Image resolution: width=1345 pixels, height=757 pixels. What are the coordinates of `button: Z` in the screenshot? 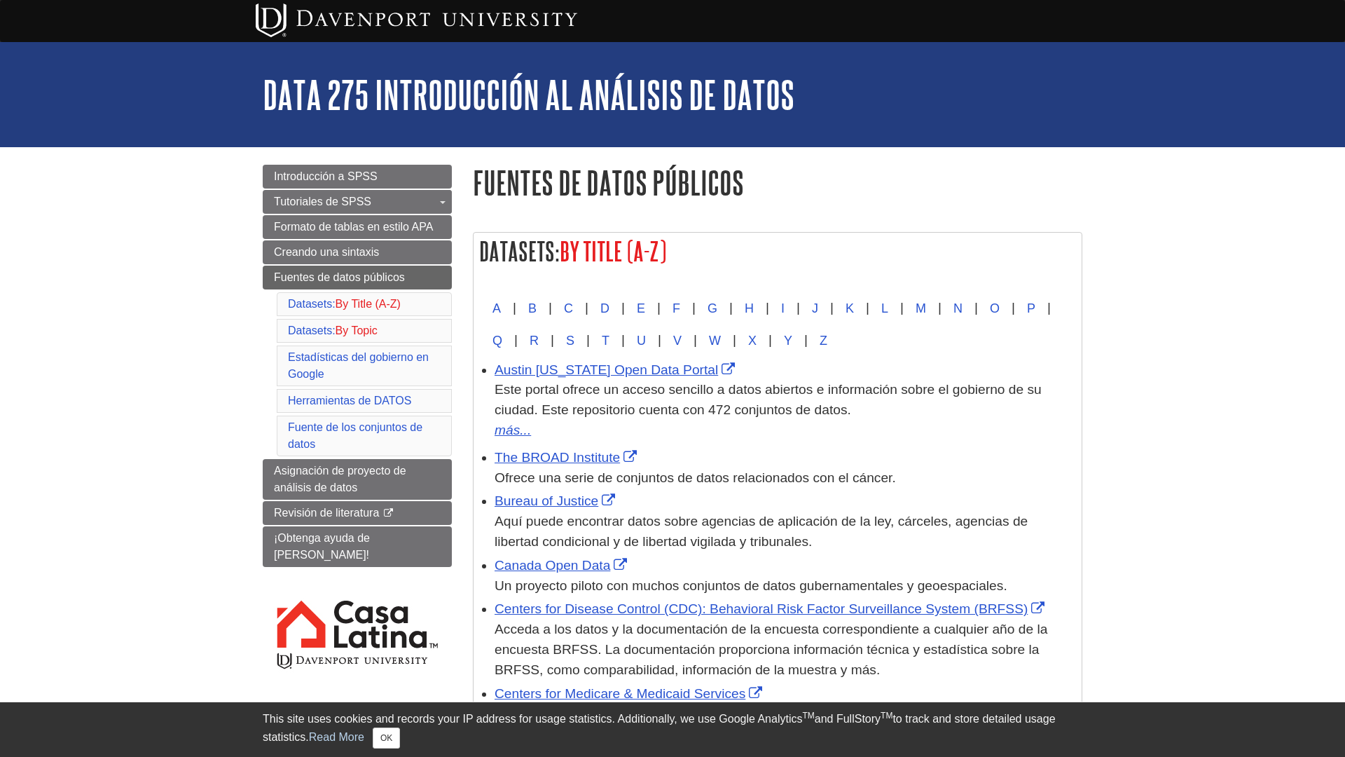 It's located at (823, 340).